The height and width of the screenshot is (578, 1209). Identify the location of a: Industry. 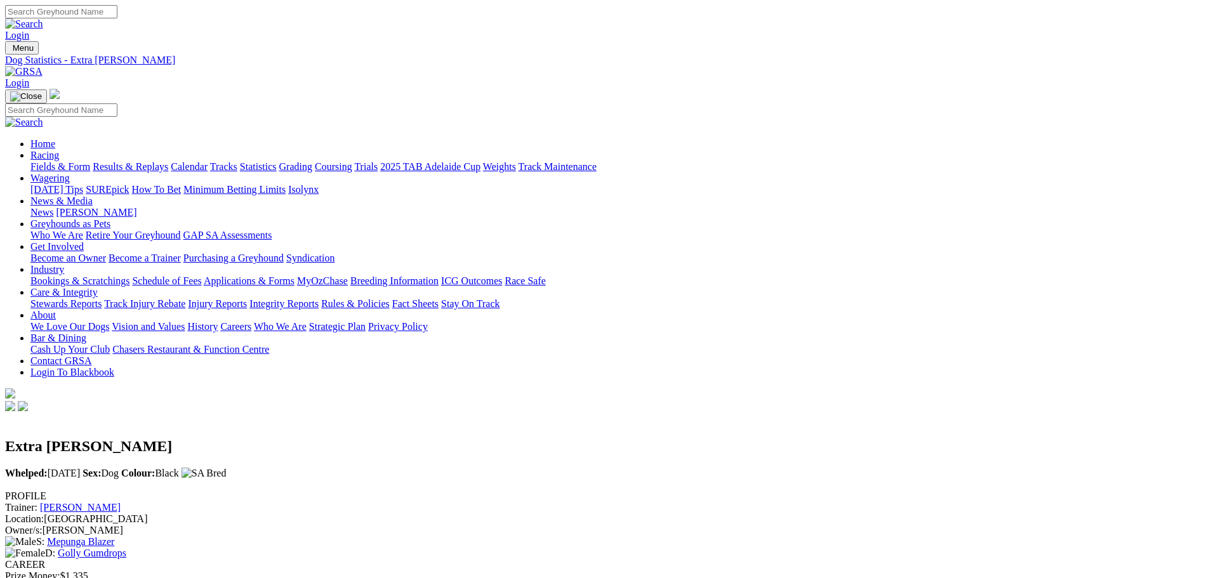
(47, 269).